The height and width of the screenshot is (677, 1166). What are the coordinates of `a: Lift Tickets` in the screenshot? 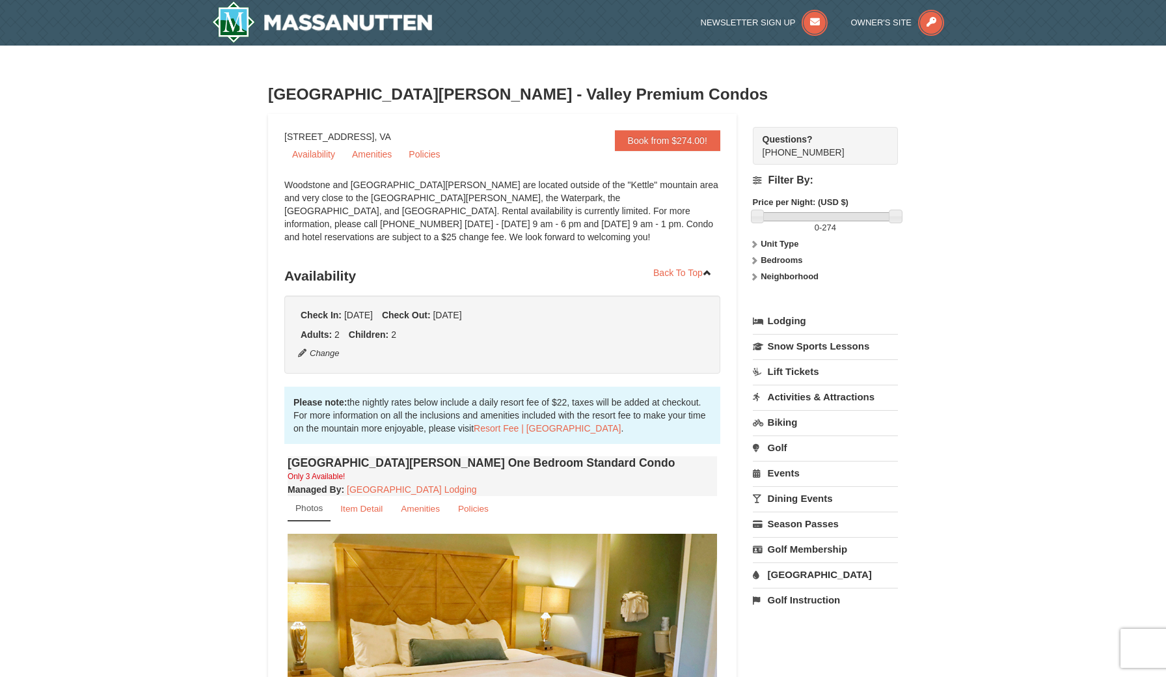 It's located at (825, 371).